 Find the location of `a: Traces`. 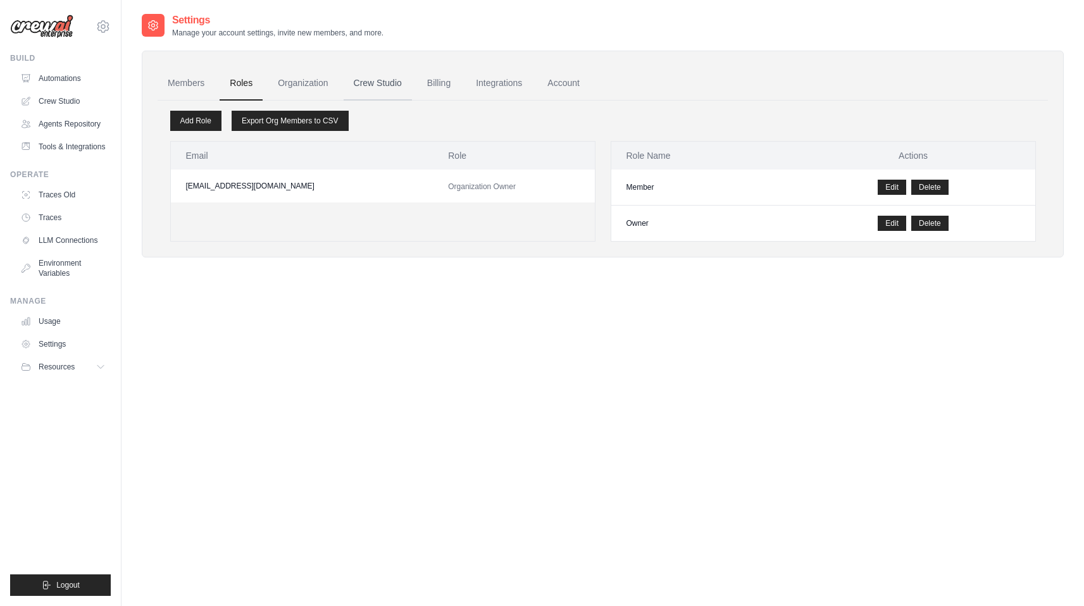

a: Traces is located at coordinates (63, 218).